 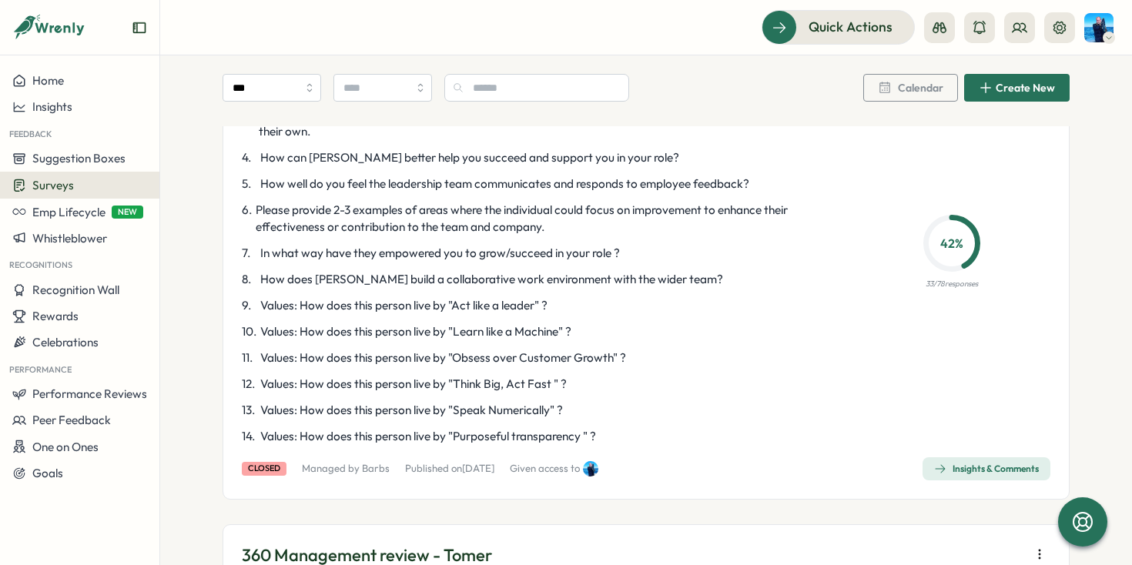 I want to click on a: Barbs, so click(x=376, y=468).